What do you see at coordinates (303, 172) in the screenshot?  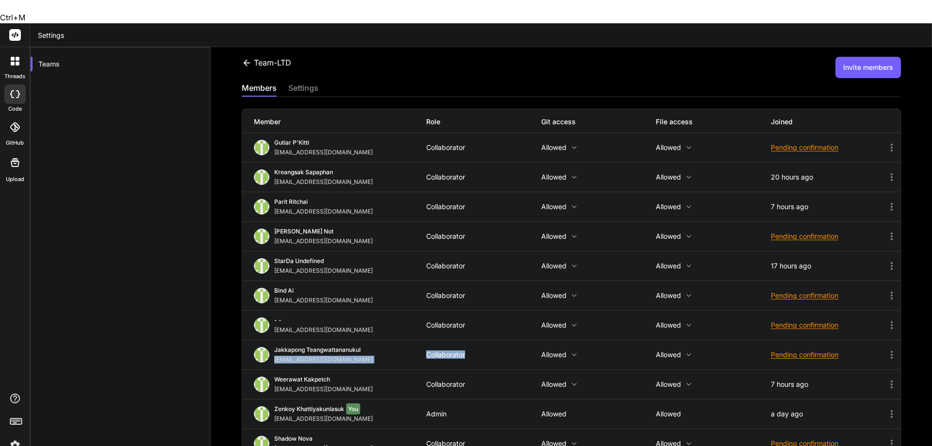 I see `span: Kreangsak Sapaphan` at bounding box center [303, 172].